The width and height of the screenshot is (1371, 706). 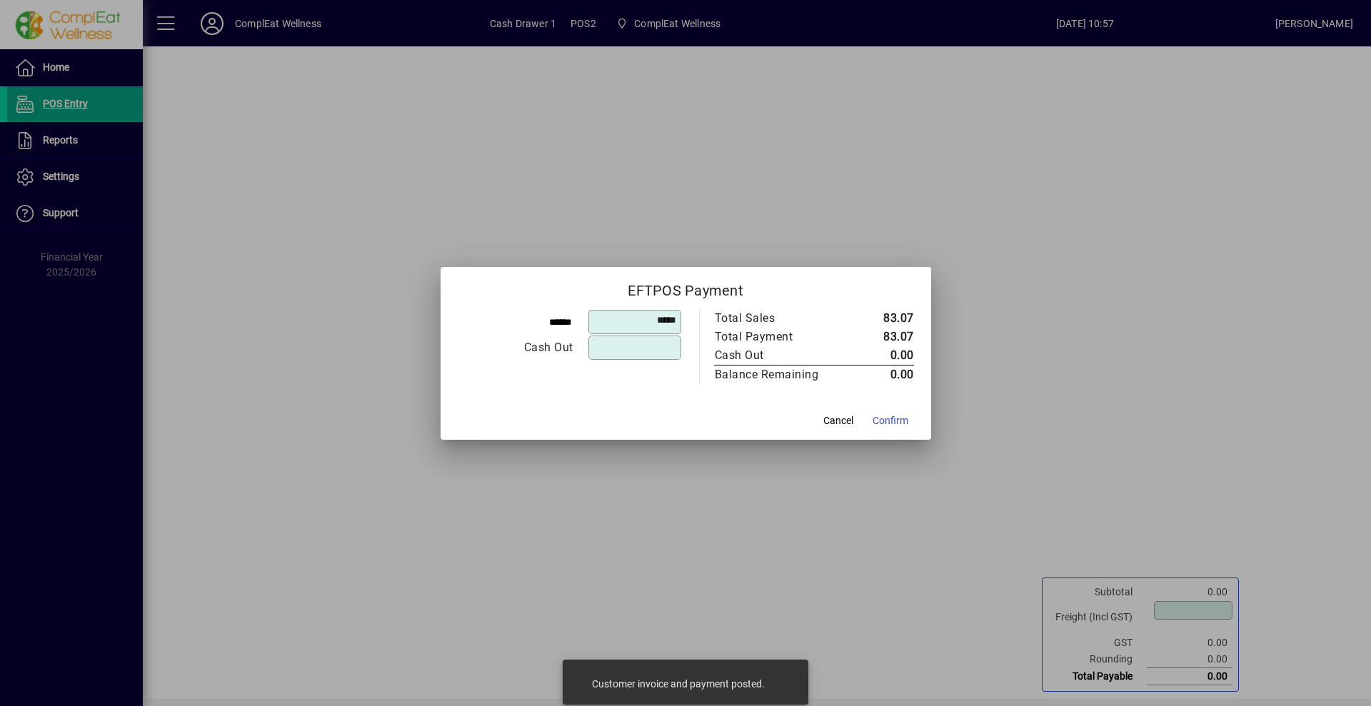 I want to click on div: Customer invoice and payment posted., so click(x=678, y=684).